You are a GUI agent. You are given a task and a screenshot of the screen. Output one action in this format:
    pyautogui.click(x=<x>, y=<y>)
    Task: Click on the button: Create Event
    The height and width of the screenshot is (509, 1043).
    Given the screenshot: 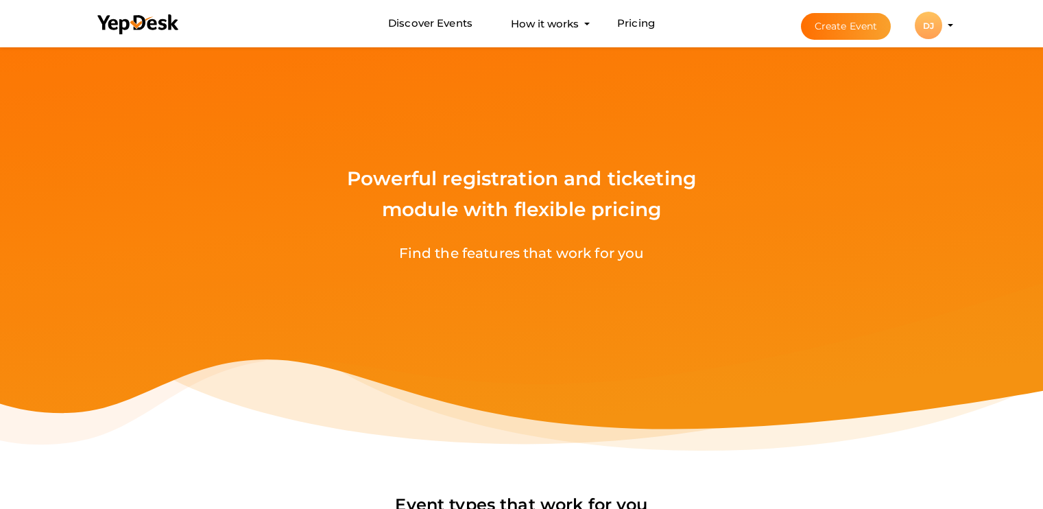 What is the action you would take?
    pyautogui.click(x=846, y=26)
    